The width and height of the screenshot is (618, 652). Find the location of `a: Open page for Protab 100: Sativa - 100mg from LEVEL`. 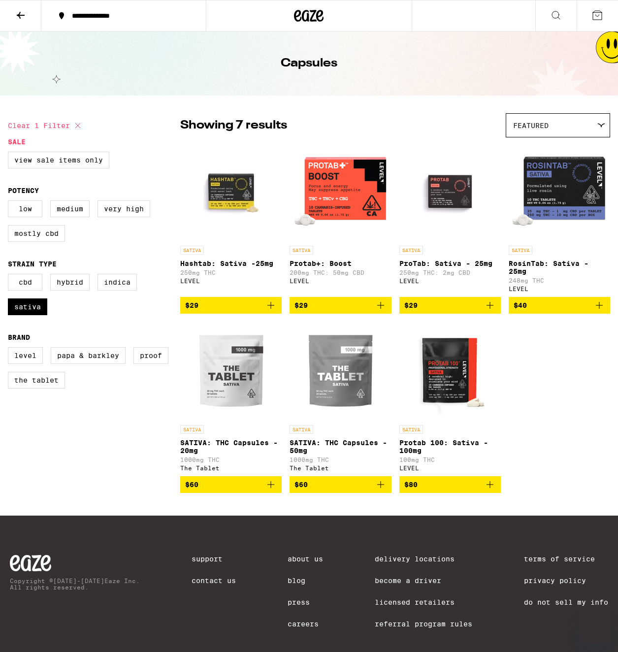

a: Open page for Protab 100: Sativa - 100mg from LEVEL is located at coordinates (450, 399).